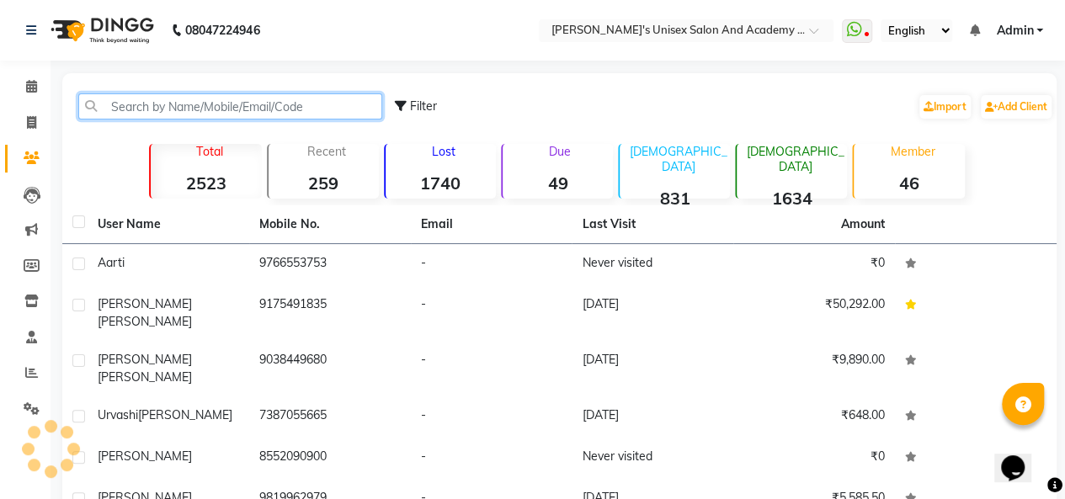  What do you see at coordinates (440, 183) in the screenshot?
I see `strong: 1740` at bounding box center [440, 183].